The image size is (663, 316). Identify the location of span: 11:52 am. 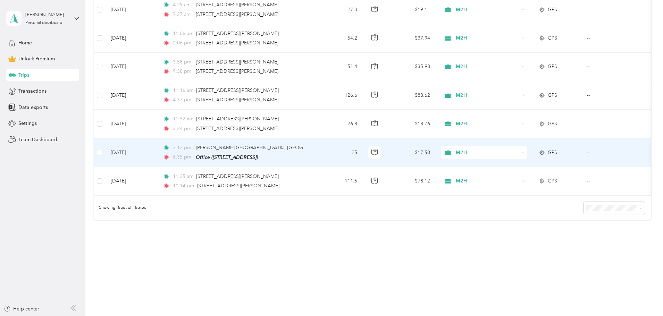
(183, 119).